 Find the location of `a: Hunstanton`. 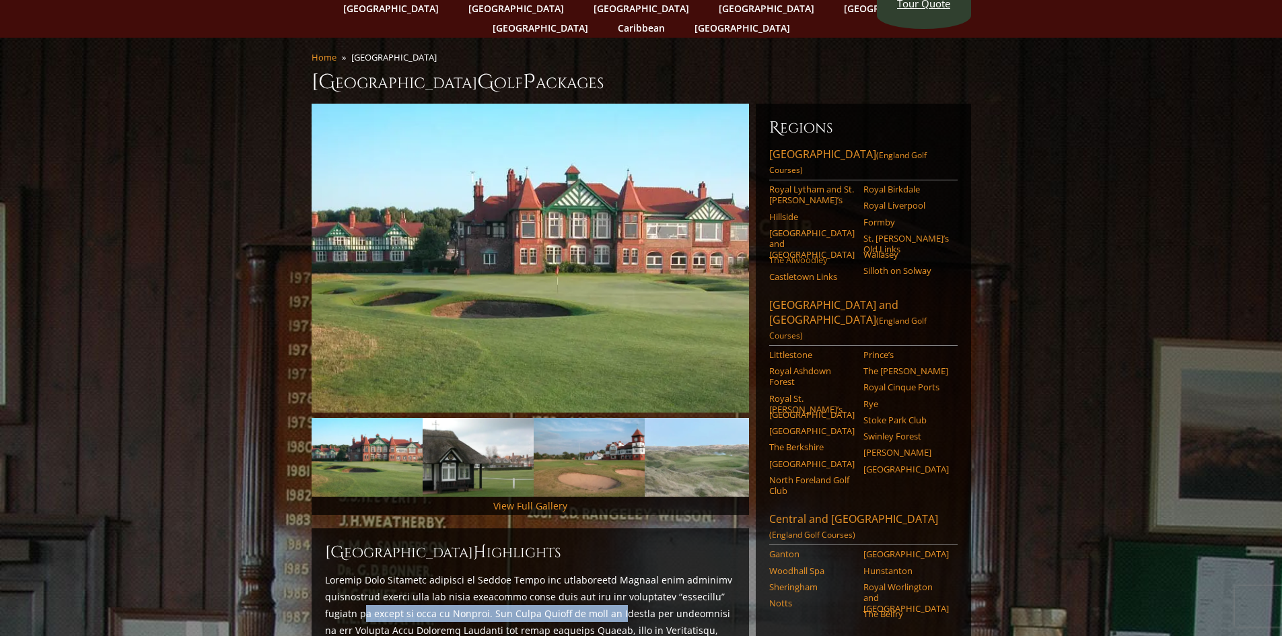

a: Hunstanton is located at coordinates (906, 571).